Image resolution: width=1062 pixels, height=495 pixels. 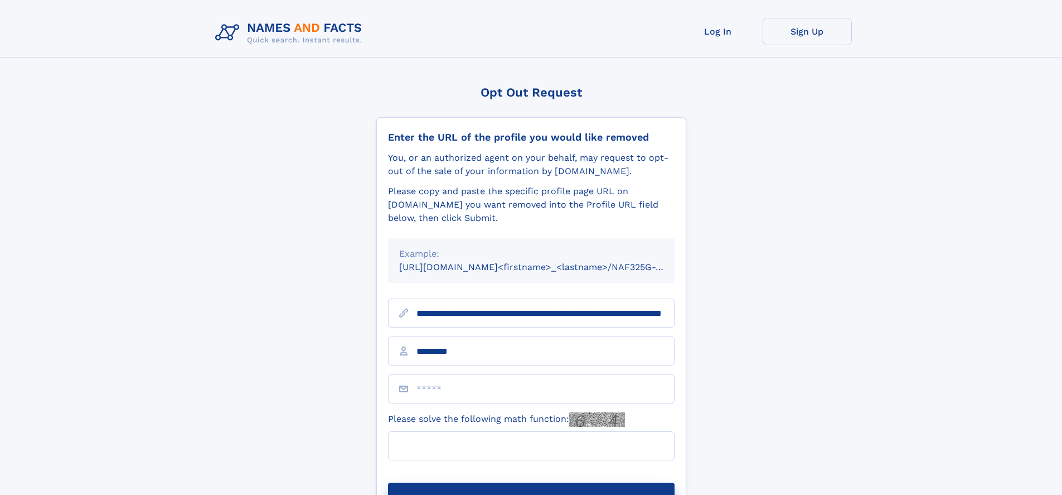 What do you see at coordinates (506, 419) in the screenshot?
I see `label: Please solve the following math function:` at bounding box center [506, 419].